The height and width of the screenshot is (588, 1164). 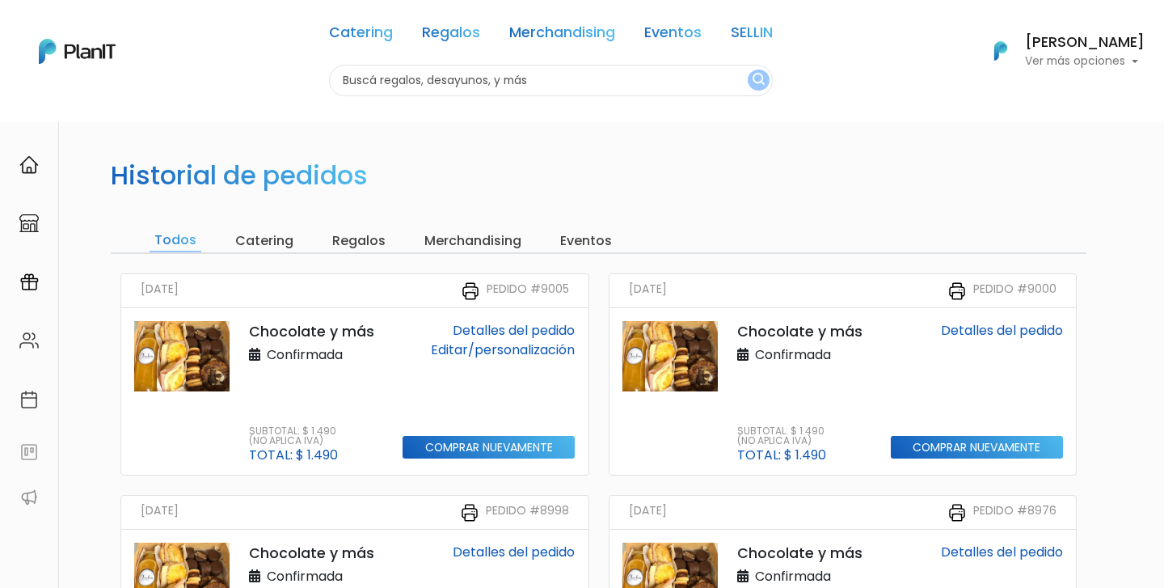 I want to click on small: Pedido #8976, so click(x=1015, y=512).